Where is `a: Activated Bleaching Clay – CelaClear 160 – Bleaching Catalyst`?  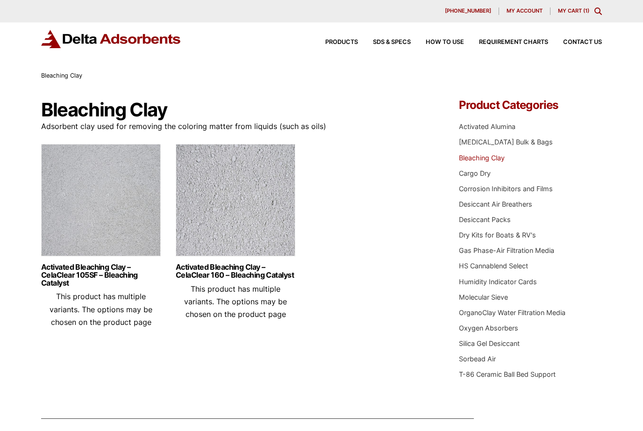 a: Activated Bleaching Clay – CelaClear 160 – Bleaching Catalyst is located at coordinates (235, 271).